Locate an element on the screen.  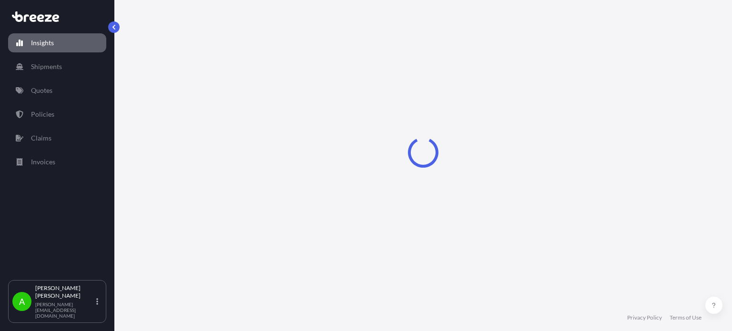
a: Terms of Use is located at coordinates (685, 318).